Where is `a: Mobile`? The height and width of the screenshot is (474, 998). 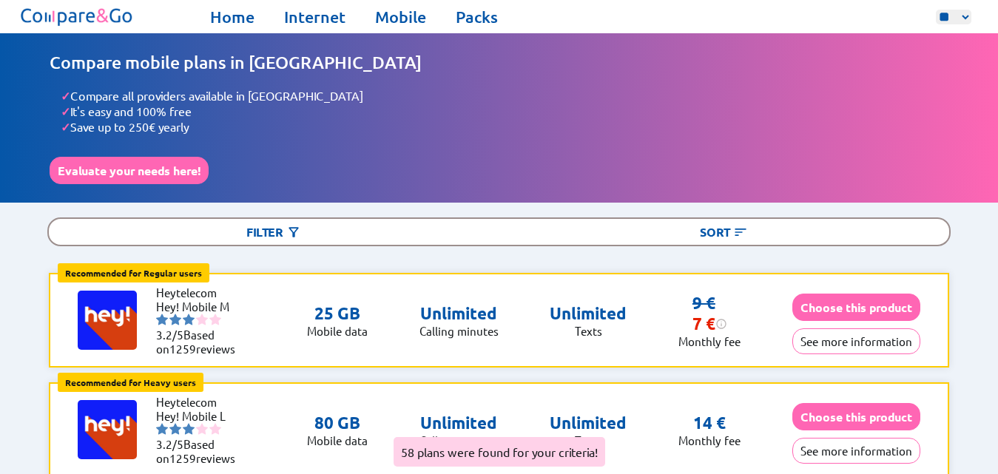 a: Mobile is located at coordinates (400, 17).